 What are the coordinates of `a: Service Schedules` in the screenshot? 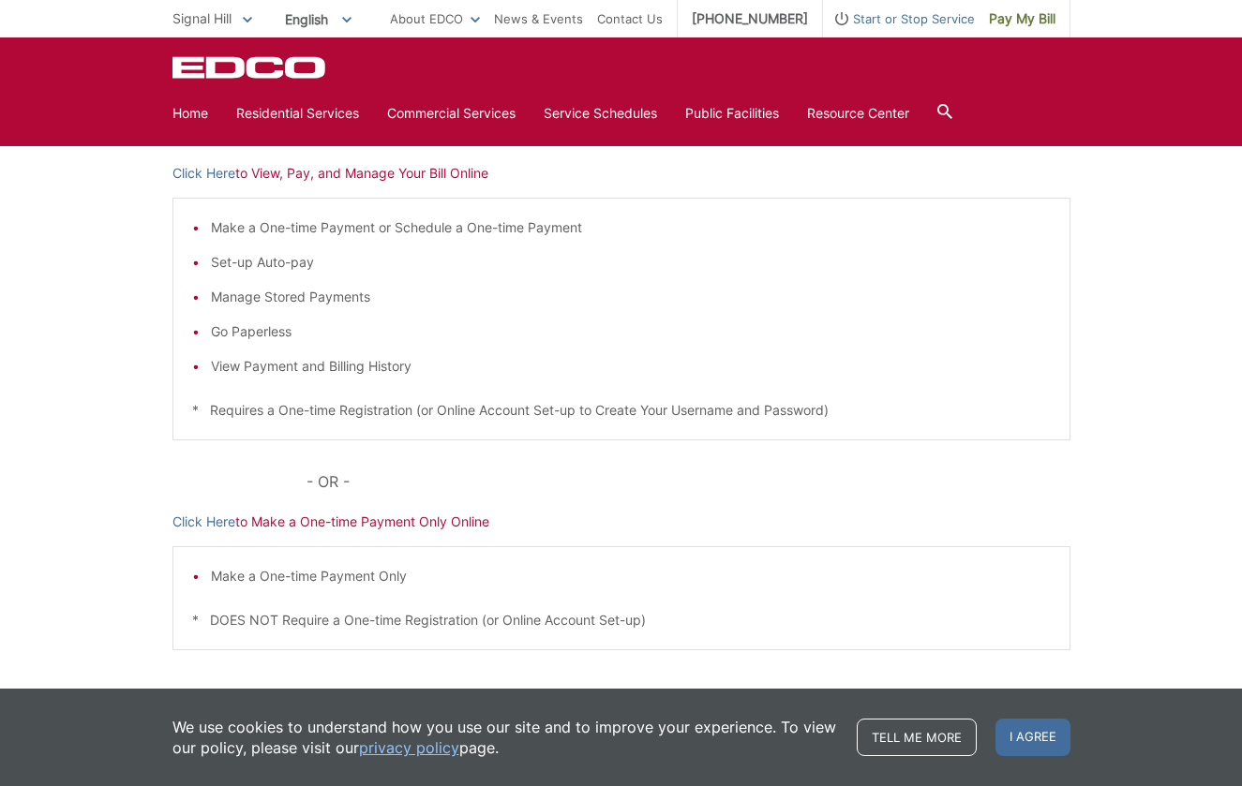 It's located at (600, 113).